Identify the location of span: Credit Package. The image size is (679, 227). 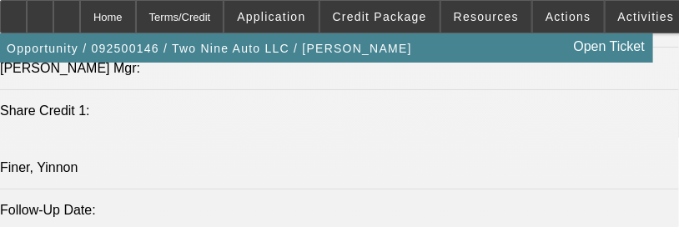
(379, 17).